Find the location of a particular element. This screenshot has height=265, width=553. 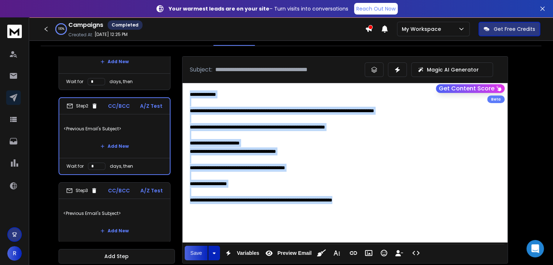

div: Save is located at coordinates (196, 253).